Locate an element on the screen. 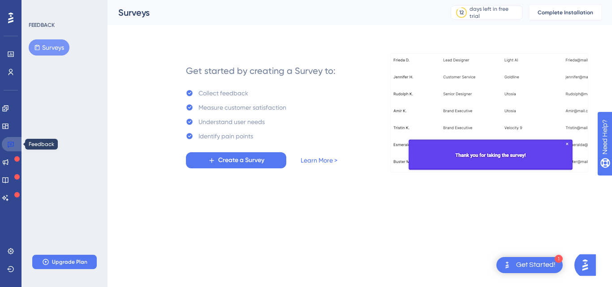 This screenshot has width=612, height=287. img: b81bf5b5c10d0e3e90f664060979471a.gif is located at coordinates (489, 113).